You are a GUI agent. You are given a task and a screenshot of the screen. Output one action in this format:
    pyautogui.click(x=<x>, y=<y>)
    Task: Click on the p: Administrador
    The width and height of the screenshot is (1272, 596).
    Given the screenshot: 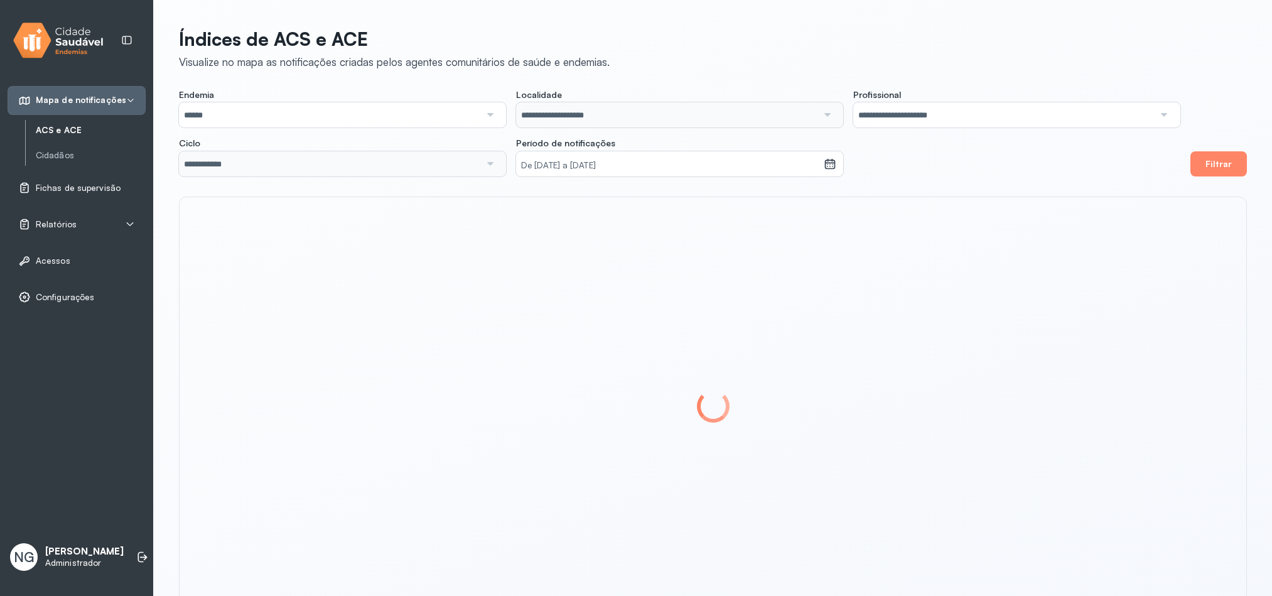 What is the action you would take?
    pyautogui.click(x=84, y=563)
    